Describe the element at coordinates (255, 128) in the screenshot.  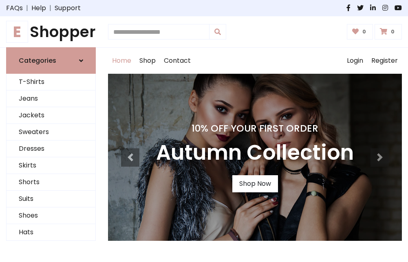
I see `h4: 10% Off Your First Order` at that location.